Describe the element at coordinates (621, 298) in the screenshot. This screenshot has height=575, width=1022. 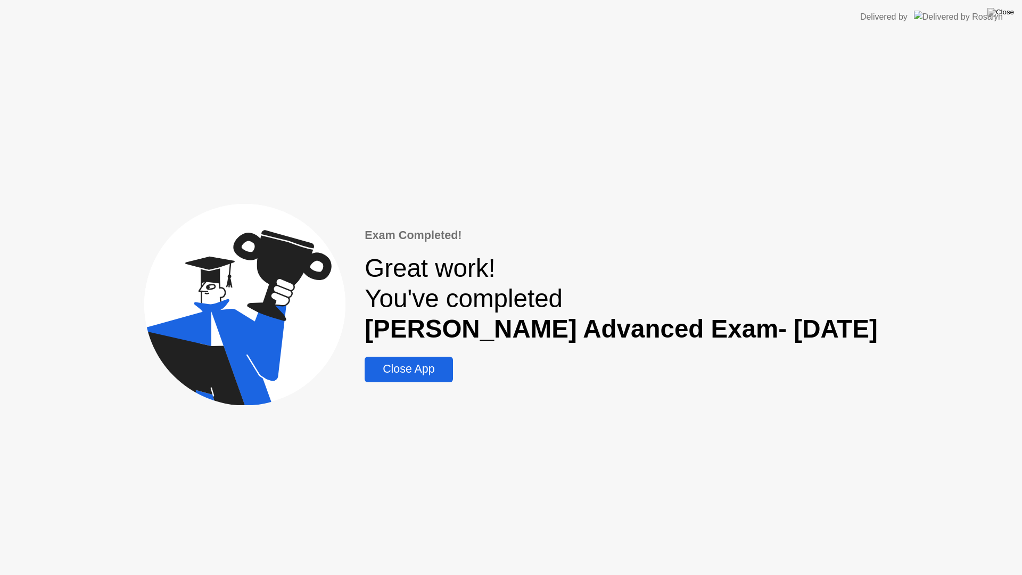
I see `div: Great work! You've completed` at that location.